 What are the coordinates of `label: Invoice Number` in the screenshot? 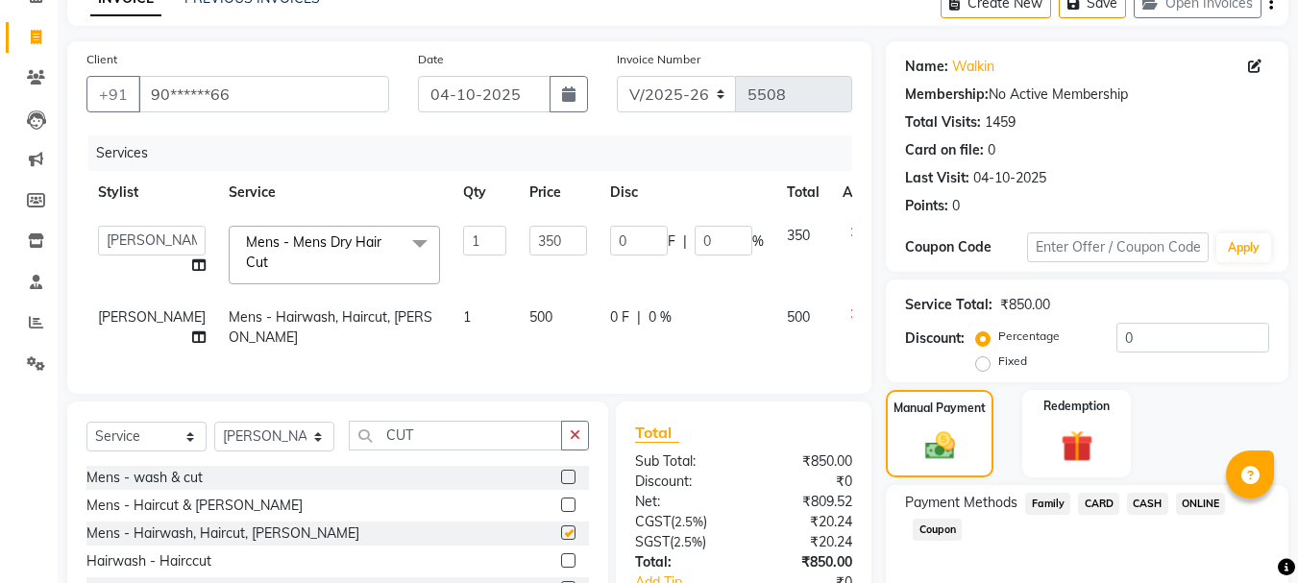 It's located at (658, 60).